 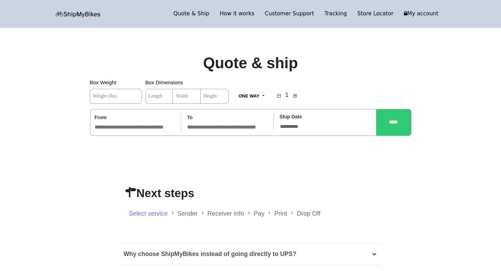 I want to click on a: My account, so click(x=421, y=14).